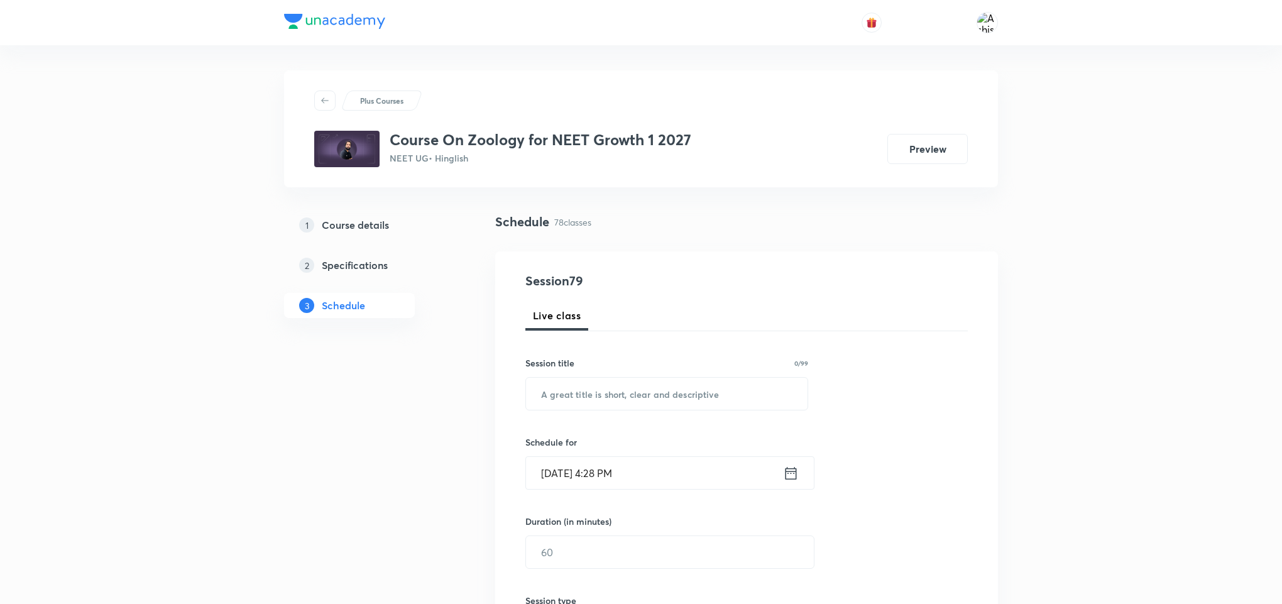 This screenshot has height=604, width=1282. What do you see at coordinates (988, 23) in the screenshot?
I see `img: Ashish Kumar` at bounding box center [988, 23].